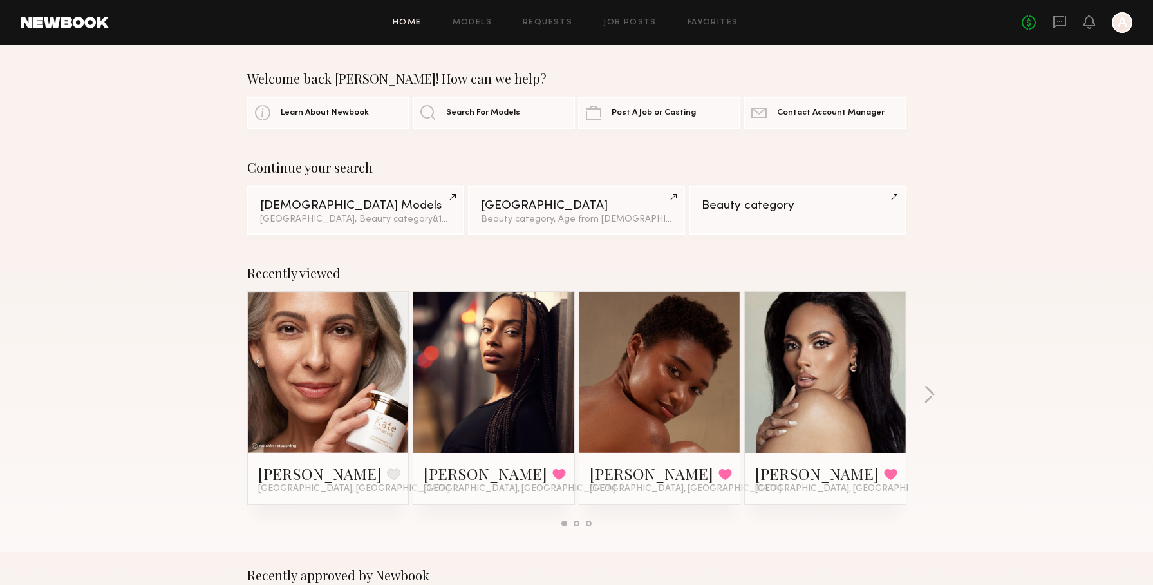 This screenshot has width=1153, height=585. Describe the element at coordinates (460, 219) in the screenshot. I see `span: & 1 other filter` at that location.